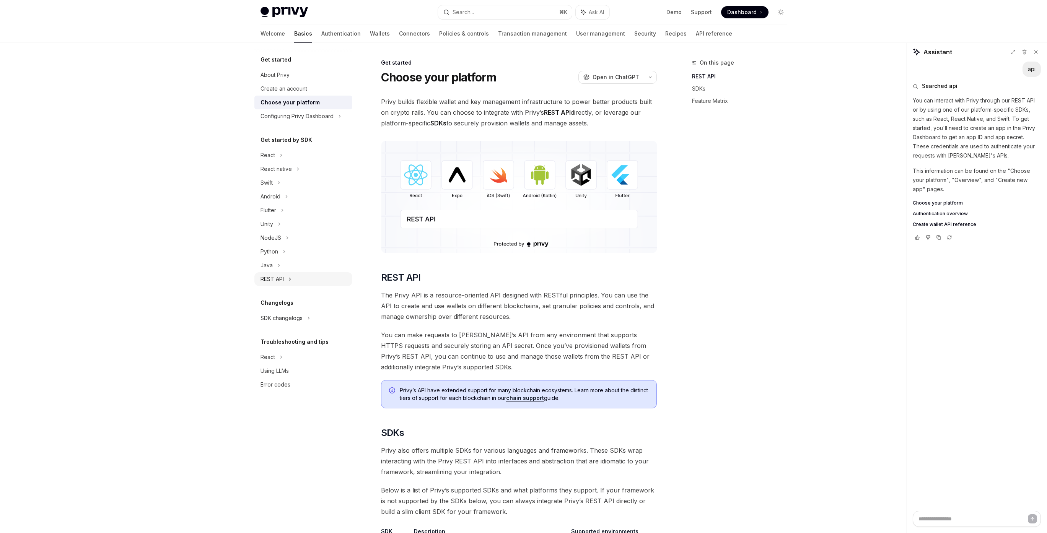  What do you see at coordinates (286, 140) in the screenshot?
I see `h5: Get started by SDK` at bounding box center [286, 140].